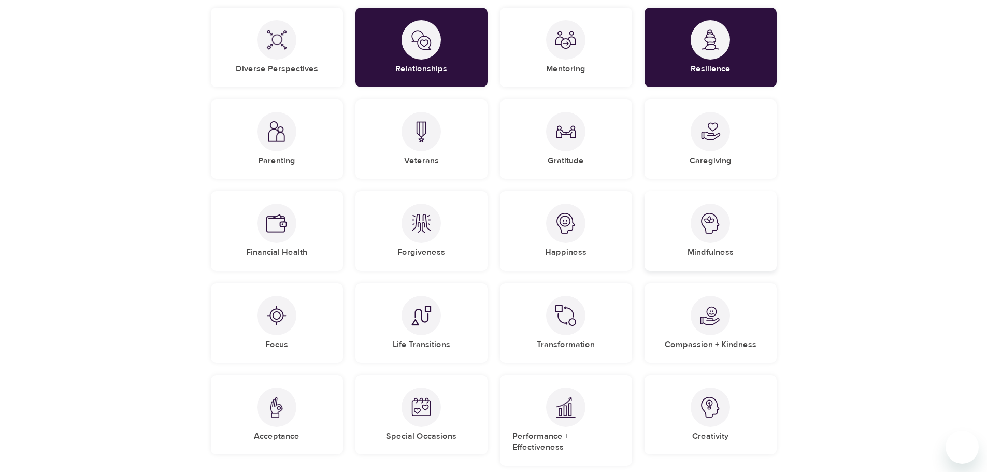 The image size is (987, 472). Describe the element at coordinates (710, 414) in the screenshot. I see `div: CreativityCreativity` at that location.